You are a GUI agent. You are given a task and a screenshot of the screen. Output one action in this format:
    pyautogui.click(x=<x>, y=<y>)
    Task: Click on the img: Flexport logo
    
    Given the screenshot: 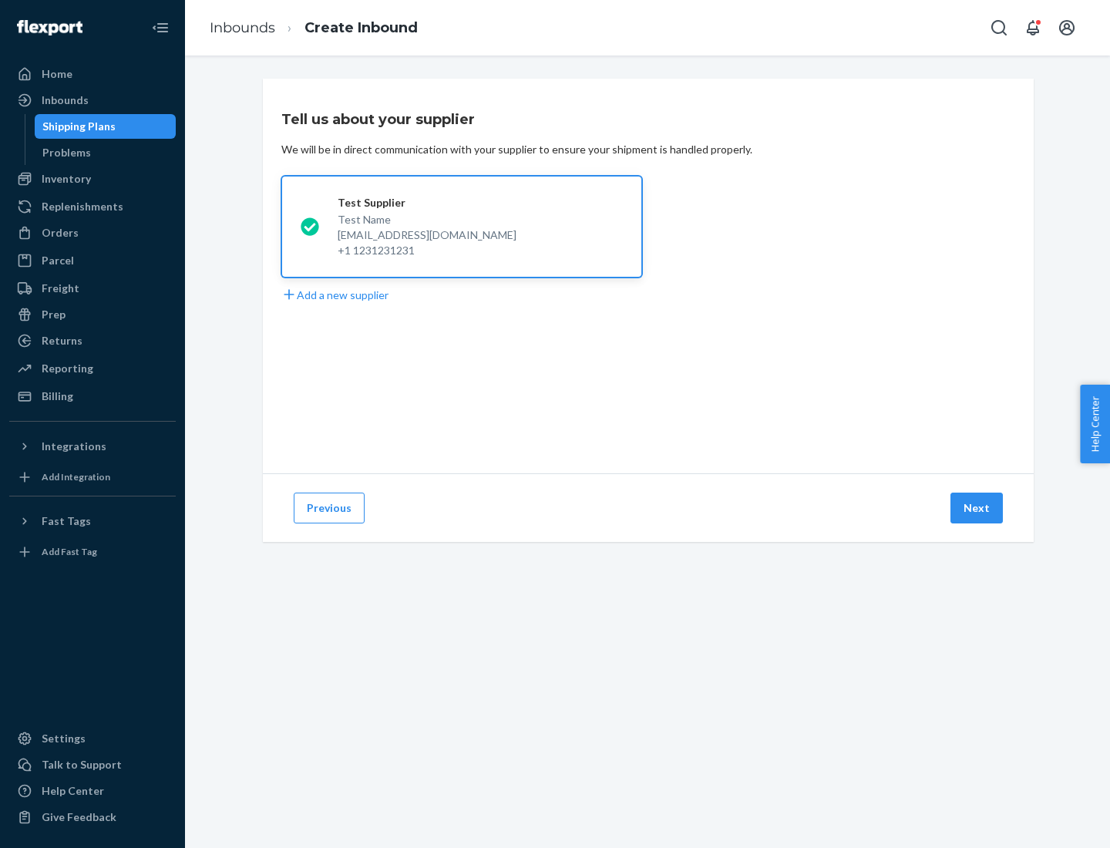 What is the action you would take?
    pyautogui.click(x=49, y=28)
    